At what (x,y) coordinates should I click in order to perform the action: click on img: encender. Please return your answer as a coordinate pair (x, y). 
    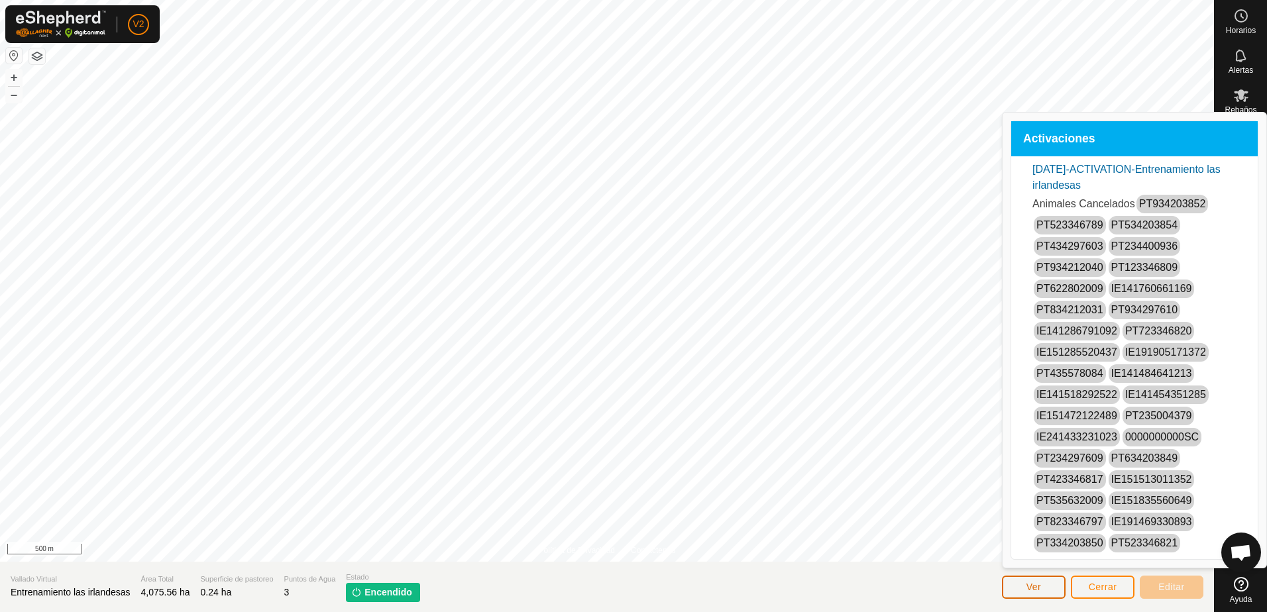
    Looking at the image, I should click on (357, 592).